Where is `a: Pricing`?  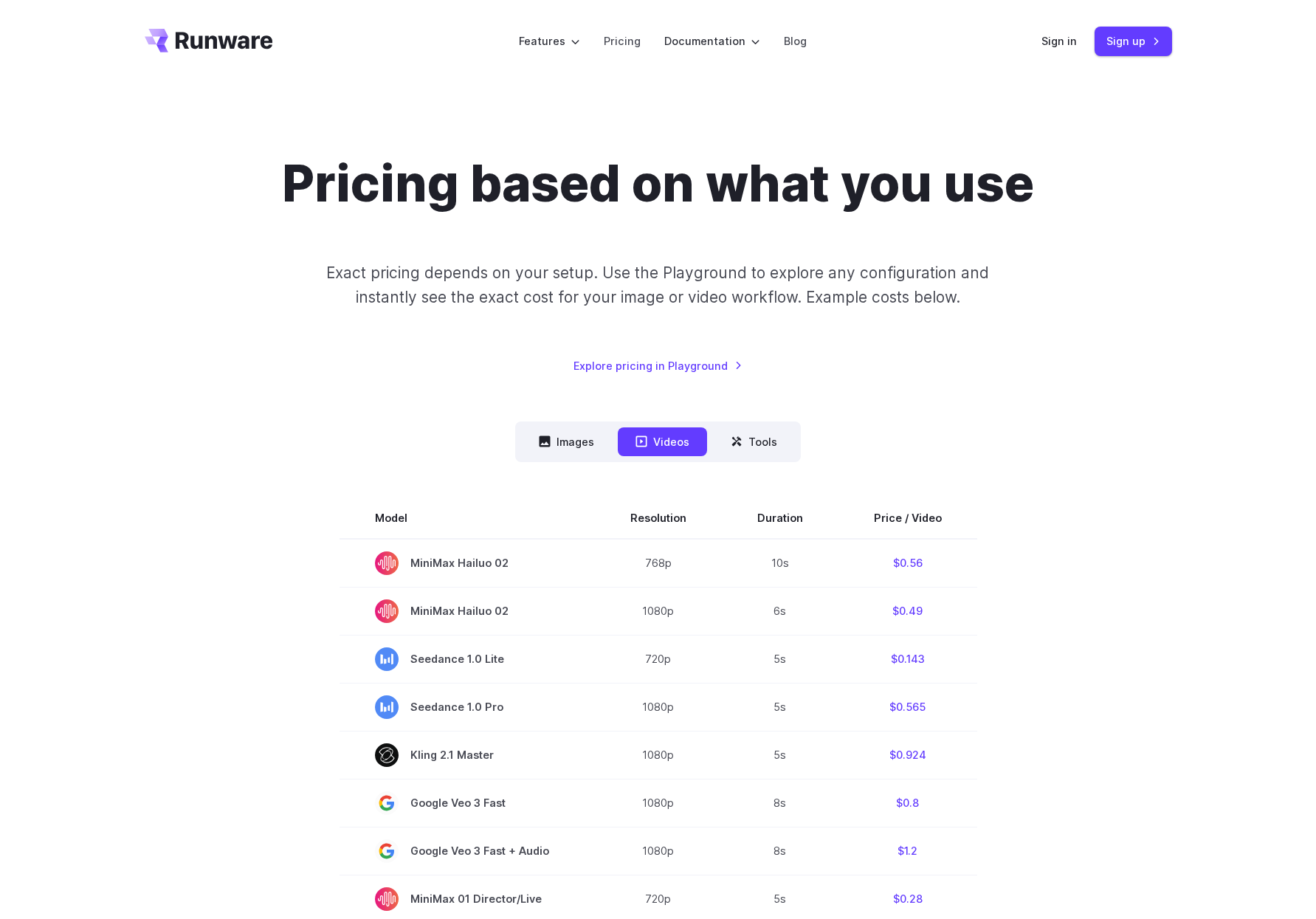
a: Pricing is located at coordinates (622, 41).